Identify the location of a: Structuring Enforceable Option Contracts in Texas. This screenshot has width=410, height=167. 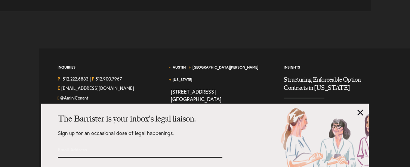
(334, 87).